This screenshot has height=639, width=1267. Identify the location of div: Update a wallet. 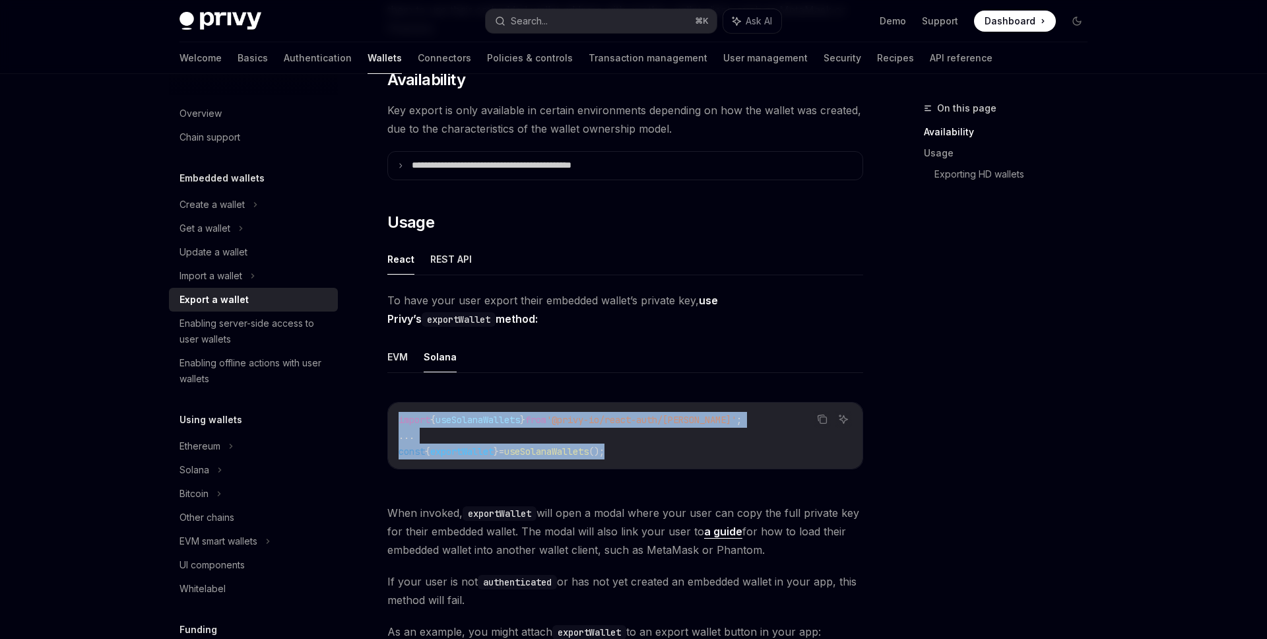
(213, 252).